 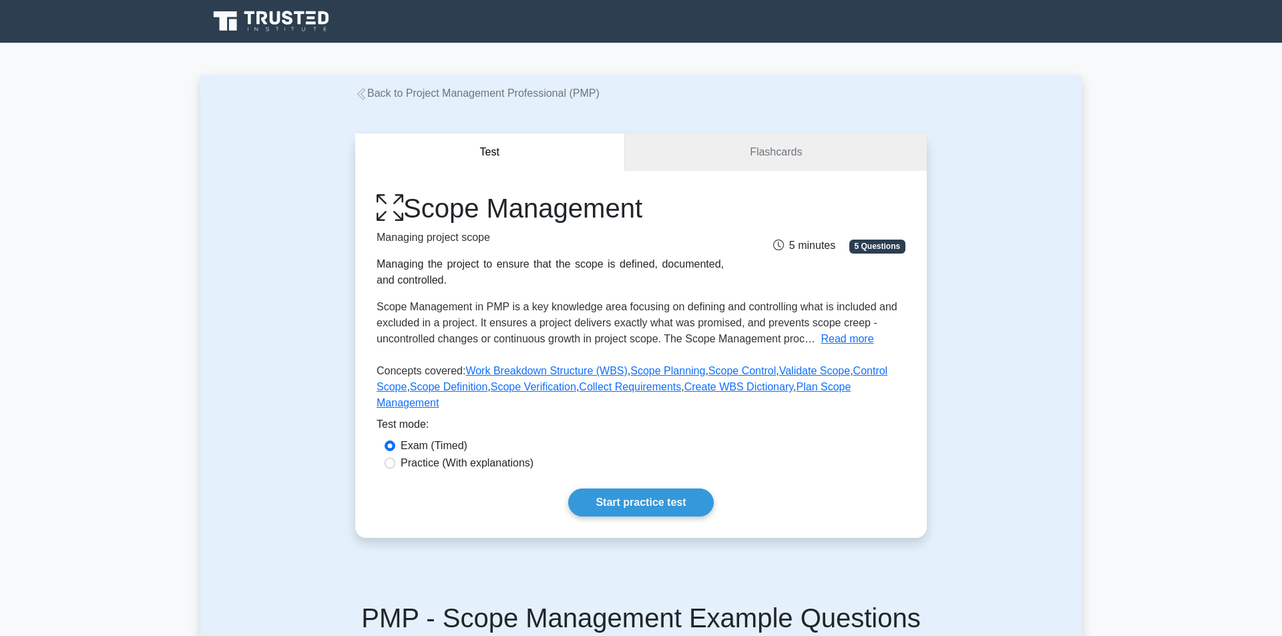 What do you see at coordinates (490, 152) in the screenshot?
I see `button: Test` at bounding box center [490, 152].